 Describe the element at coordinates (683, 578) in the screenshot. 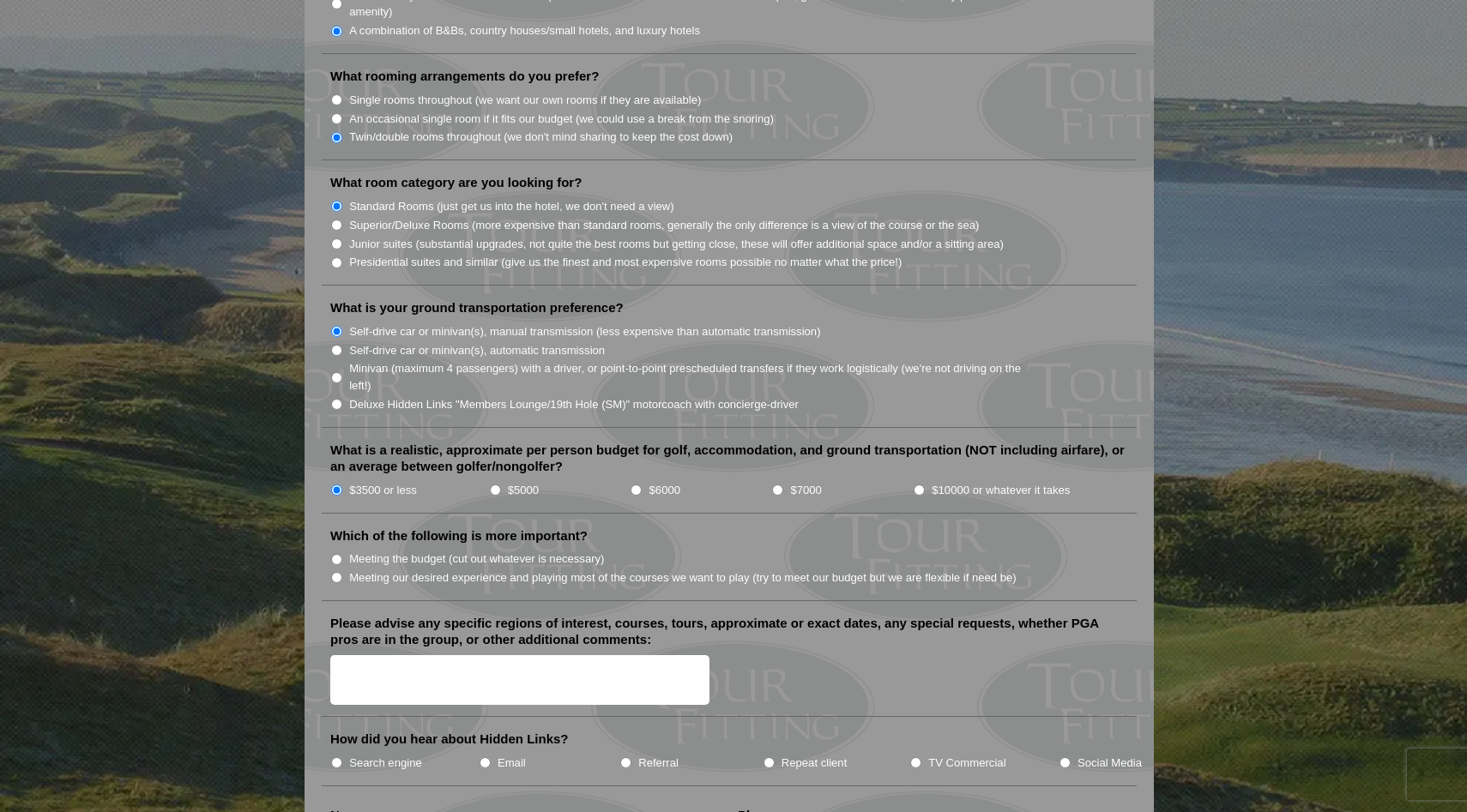

I see `label: Meeting our desired experience and playing most of the courses we want to play (try to meet our b...` at that location.